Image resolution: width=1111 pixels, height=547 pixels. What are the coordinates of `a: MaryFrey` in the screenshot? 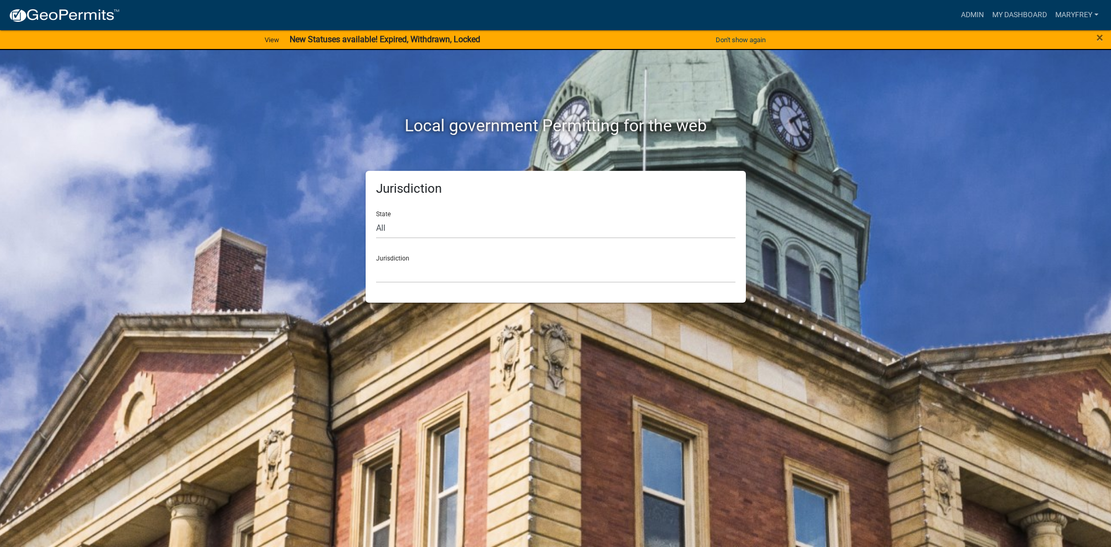 It's located at (1077, 15).